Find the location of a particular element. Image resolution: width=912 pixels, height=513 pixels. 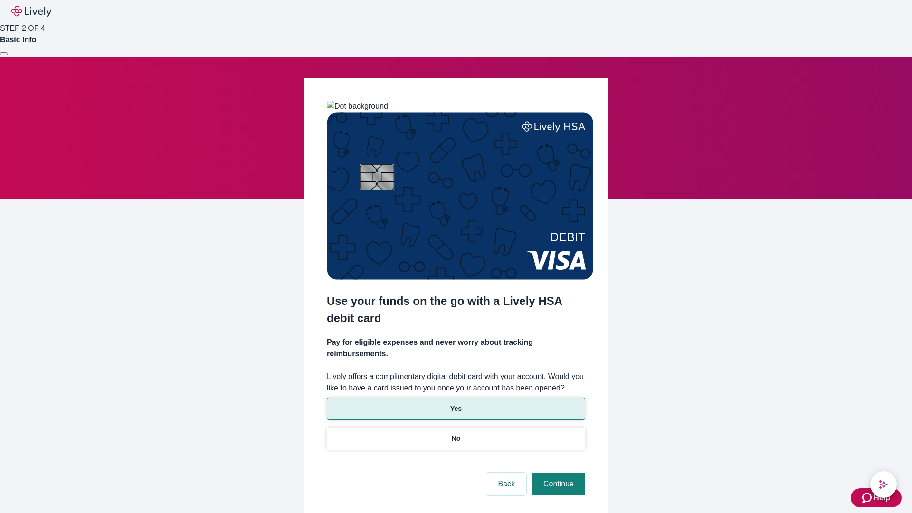

svg: Zendesk support icon is located at coordinates (868, 498).